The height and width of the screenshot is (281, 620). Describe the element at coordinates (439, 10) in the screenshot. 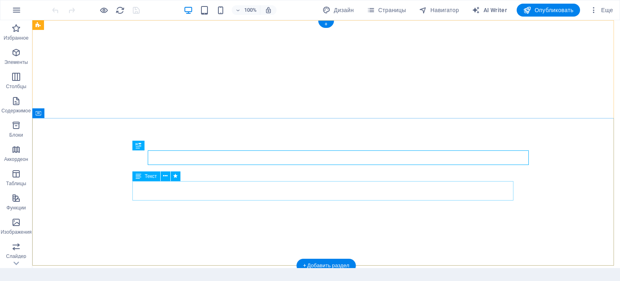

I see `span: Навигатор` at that location.